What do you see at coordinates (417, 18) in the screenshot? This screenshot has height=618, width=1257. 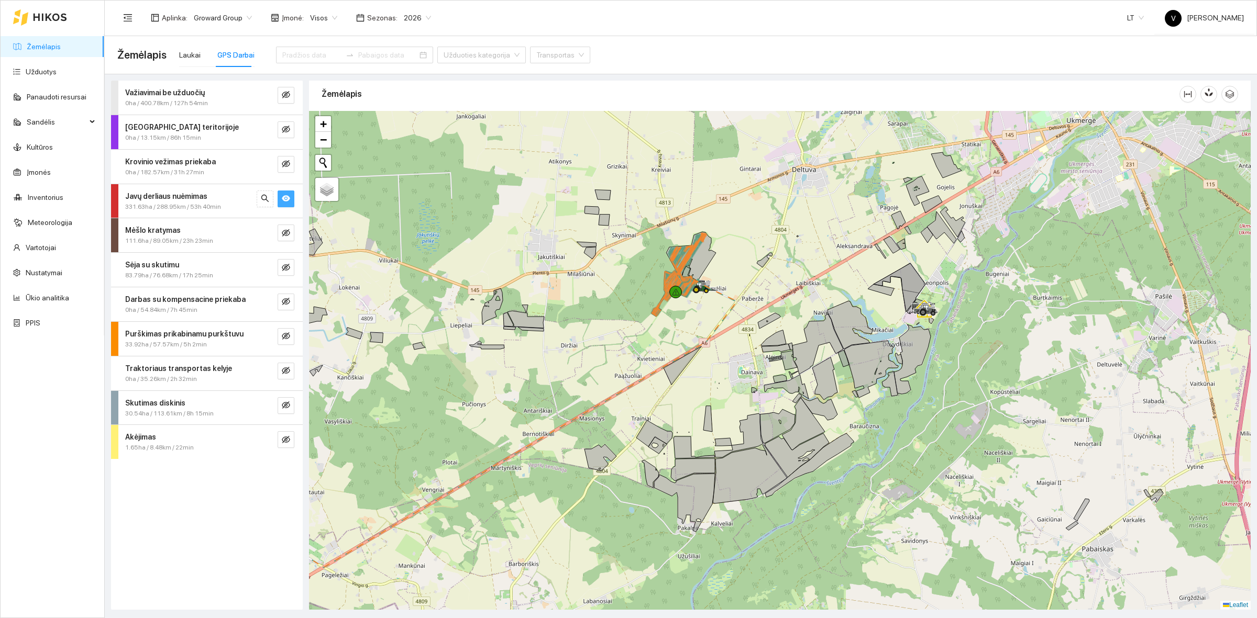 I see `span: 2026` at bounding box center [417, 18].